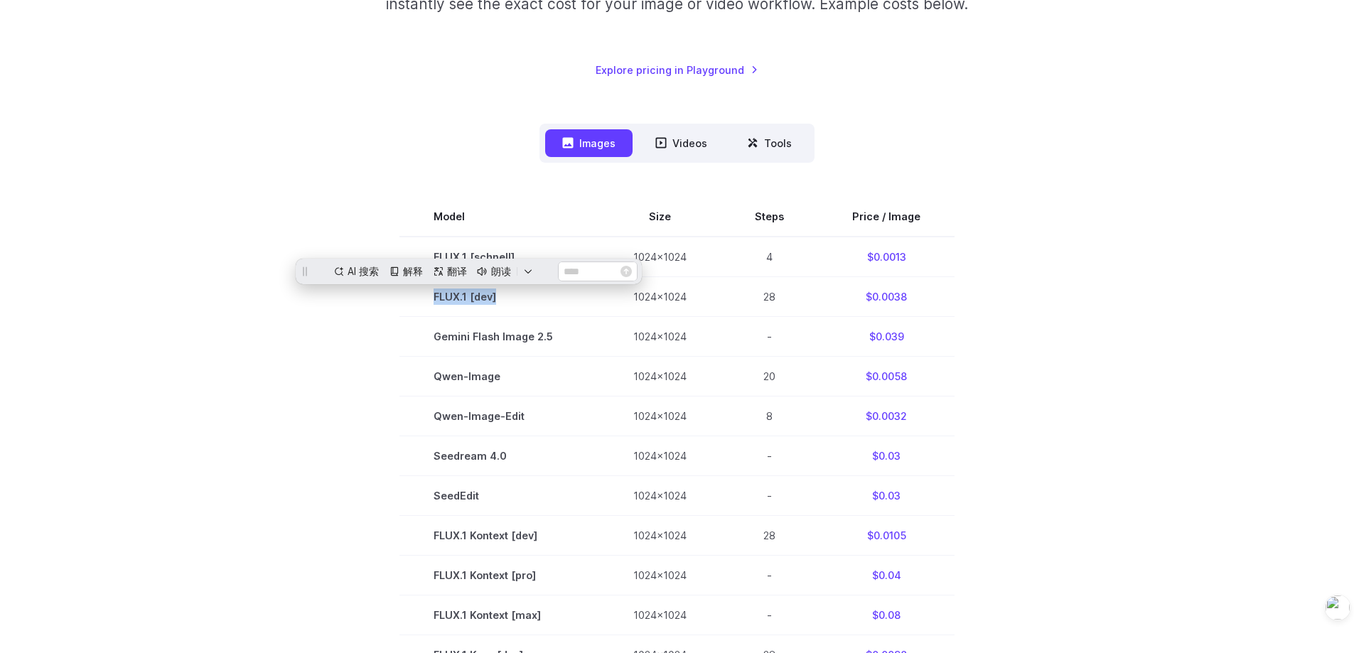  I want to click on th: Price / Image, so click(887, 217).